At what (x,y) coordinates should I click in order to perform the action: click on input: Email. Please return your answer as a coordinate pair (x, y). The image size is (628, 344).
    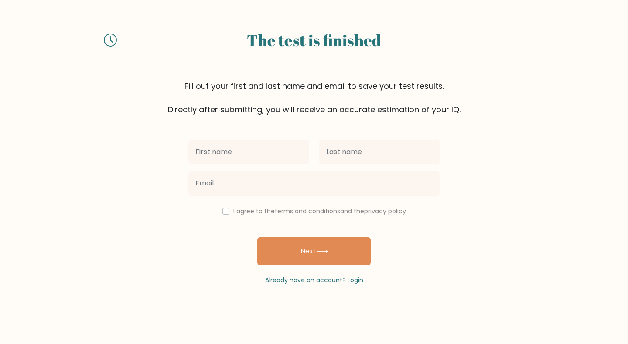
    Looking at the image, I should click on (314, 183).